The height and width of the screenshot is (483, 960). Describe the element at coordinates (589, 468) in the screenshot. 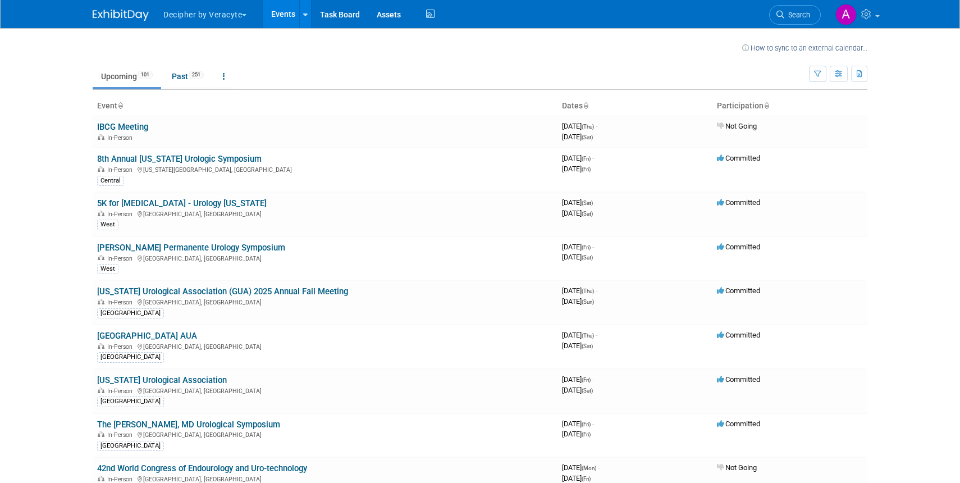

I see `span: (Mon)` at that location.